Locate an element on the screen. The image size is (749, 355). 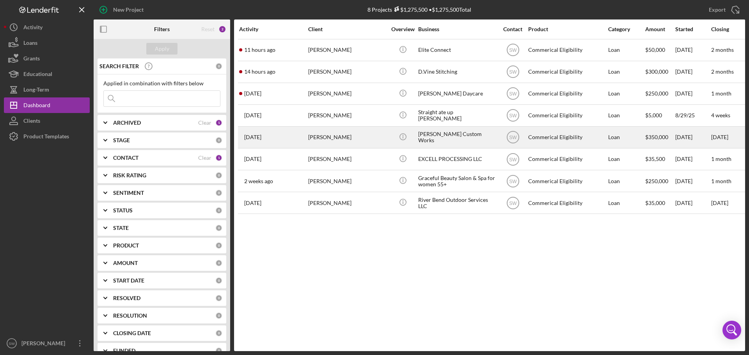
b: PRODUCT is located at coordinates (126, 246).